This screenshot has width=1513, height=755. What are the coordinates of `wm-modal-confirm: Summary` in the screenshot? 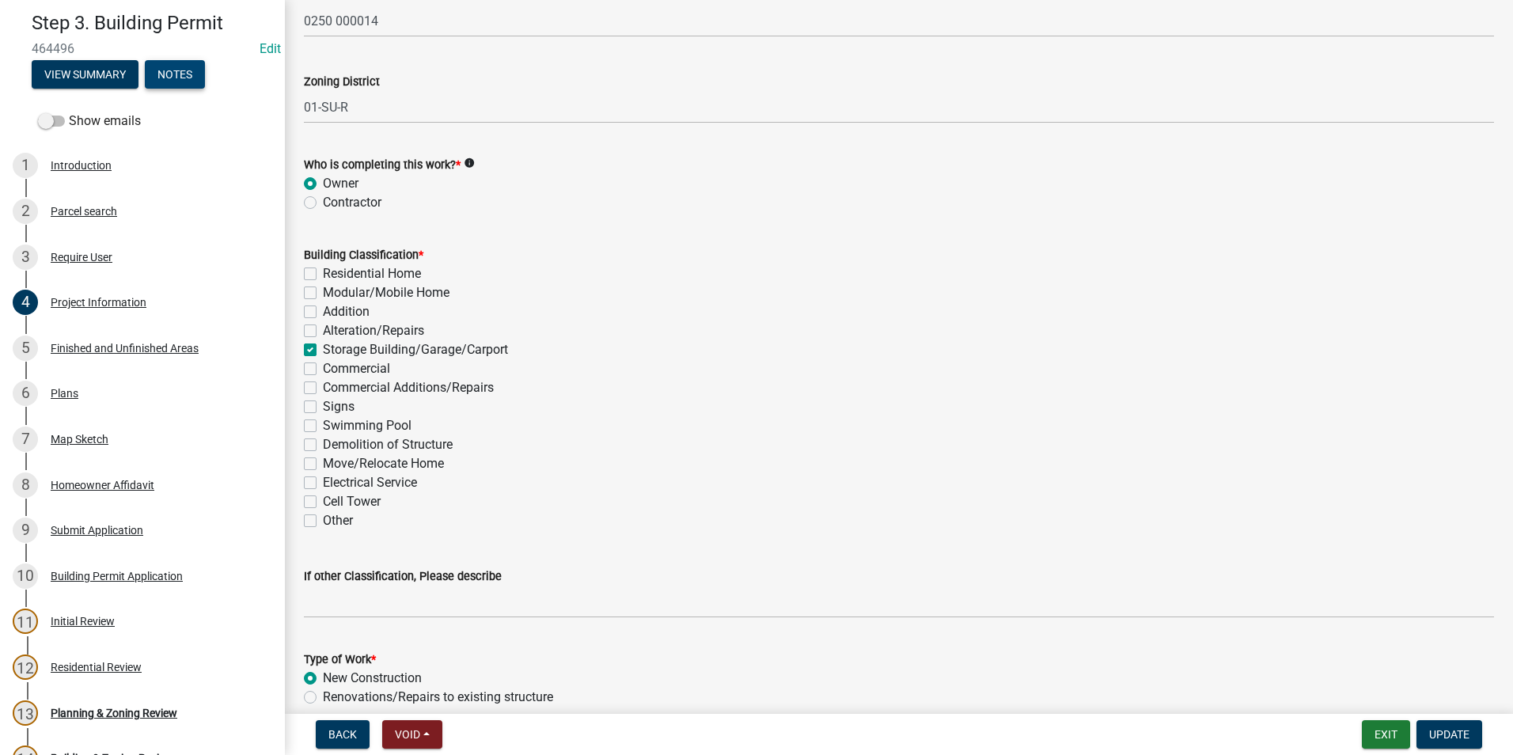 It's located at (85, 75).